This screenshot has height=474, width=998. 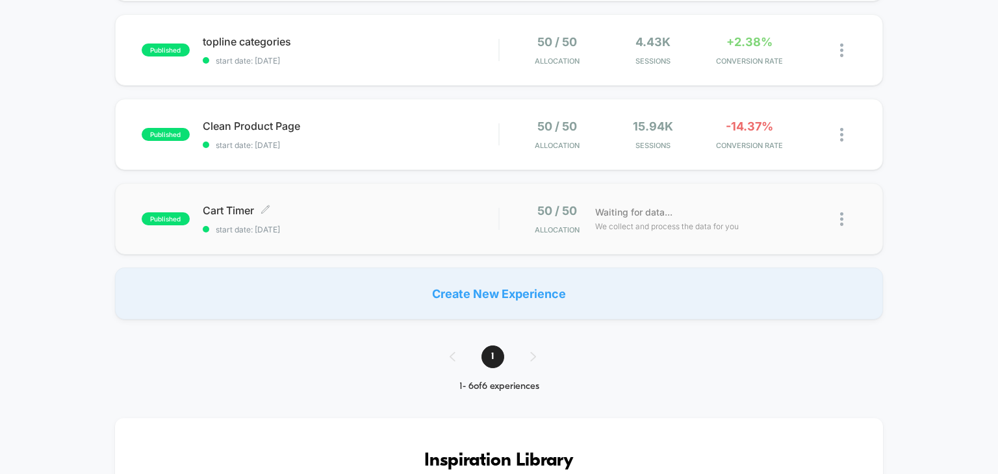 What do you see at coordinates (499, 387) in the screenshot?
I see `div: 1 - 6 of 6 experiences` at bounding box center [499, 387].